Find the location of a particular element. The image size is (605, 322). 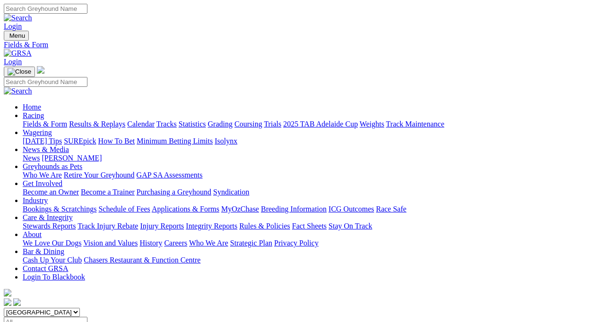

a: We Love Our Dogs is located at coordinates (52, 243).